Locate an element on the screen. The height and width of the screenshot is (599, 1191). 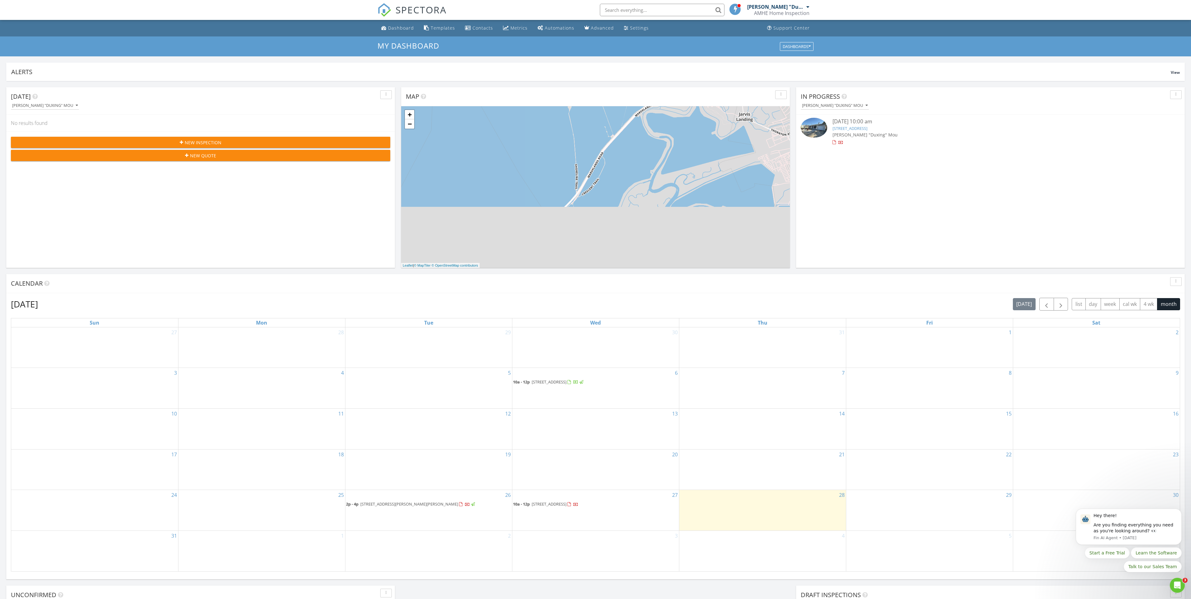
a: Go to August 6, 2025 is located at coordinates (676, 373).